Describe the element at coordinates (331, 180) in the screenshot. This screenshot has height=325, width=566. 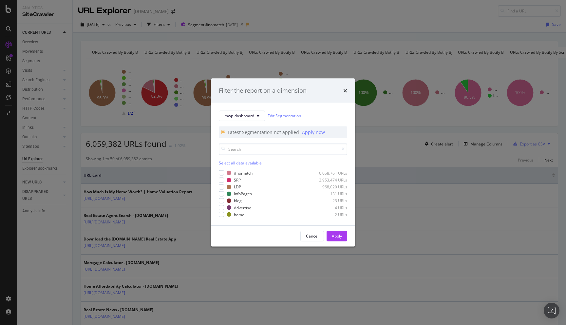
I see `div: 2,953,474 URLs` at that location.